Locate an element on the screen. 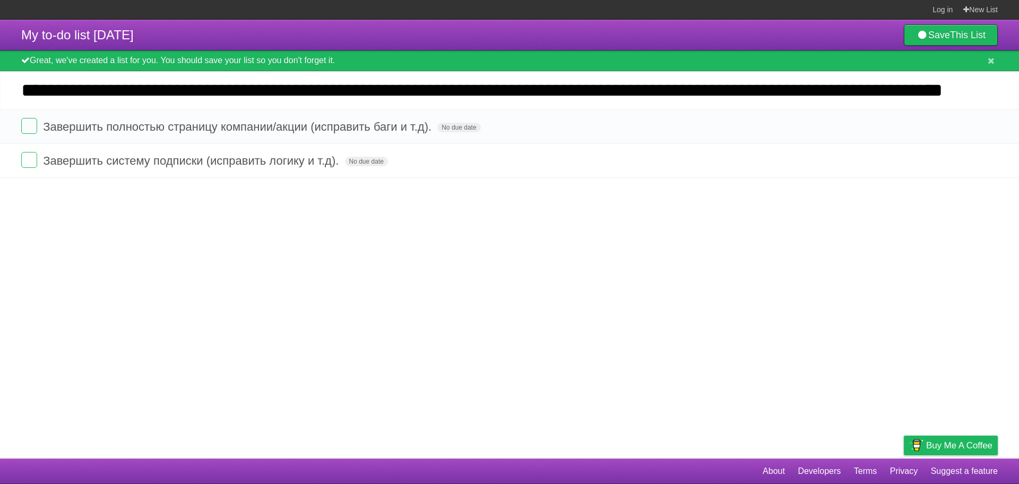  span: Завершить систему подписки (исправить логику и т.д). is located at coordinates (192, 160).